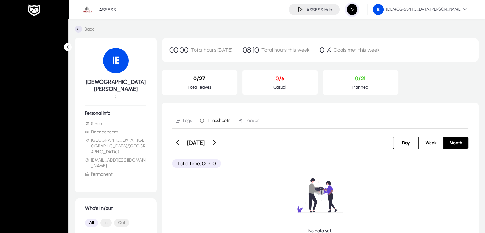  What do you see at coordinates (116, 208) in the screenshot?
I see `h1: Who's In/out` at bounding box center [116, 208].